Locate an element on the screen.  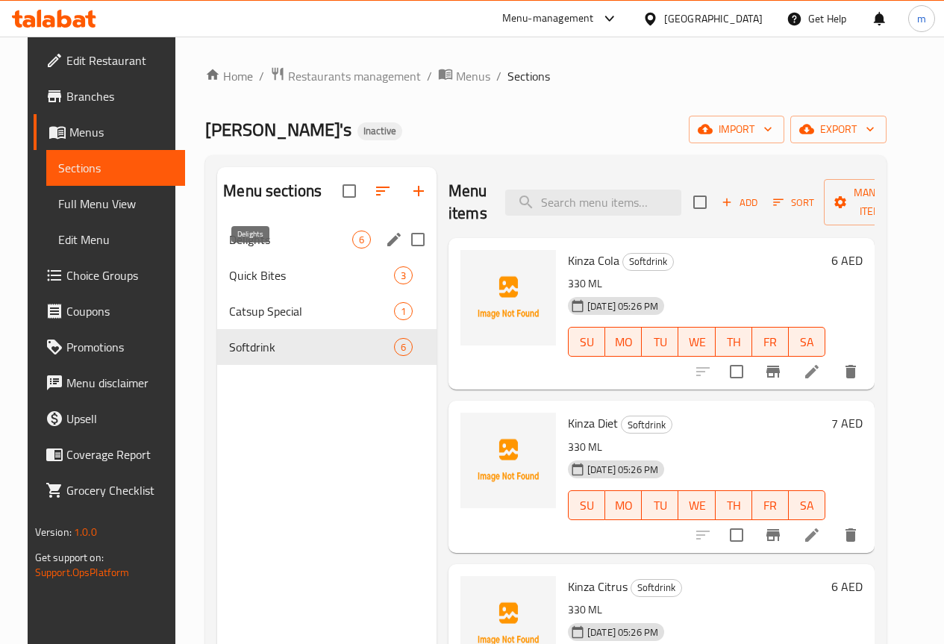
div: Quick Bites is located at coordinates (311, 275).